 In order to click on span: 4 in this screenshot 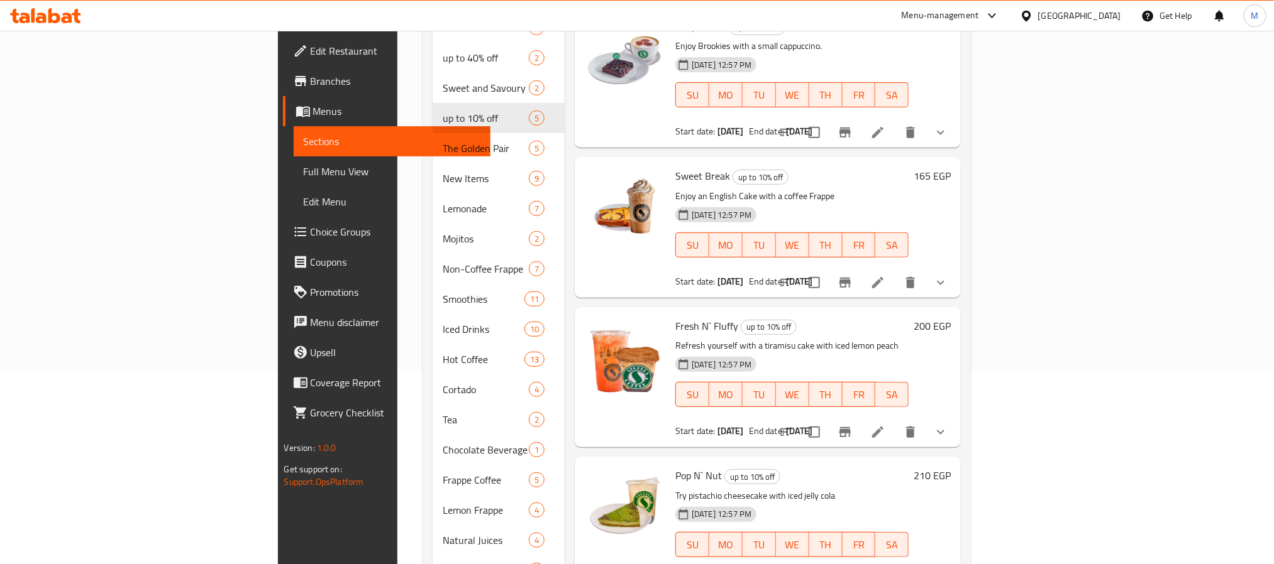, I will do `click(536, 510)`.